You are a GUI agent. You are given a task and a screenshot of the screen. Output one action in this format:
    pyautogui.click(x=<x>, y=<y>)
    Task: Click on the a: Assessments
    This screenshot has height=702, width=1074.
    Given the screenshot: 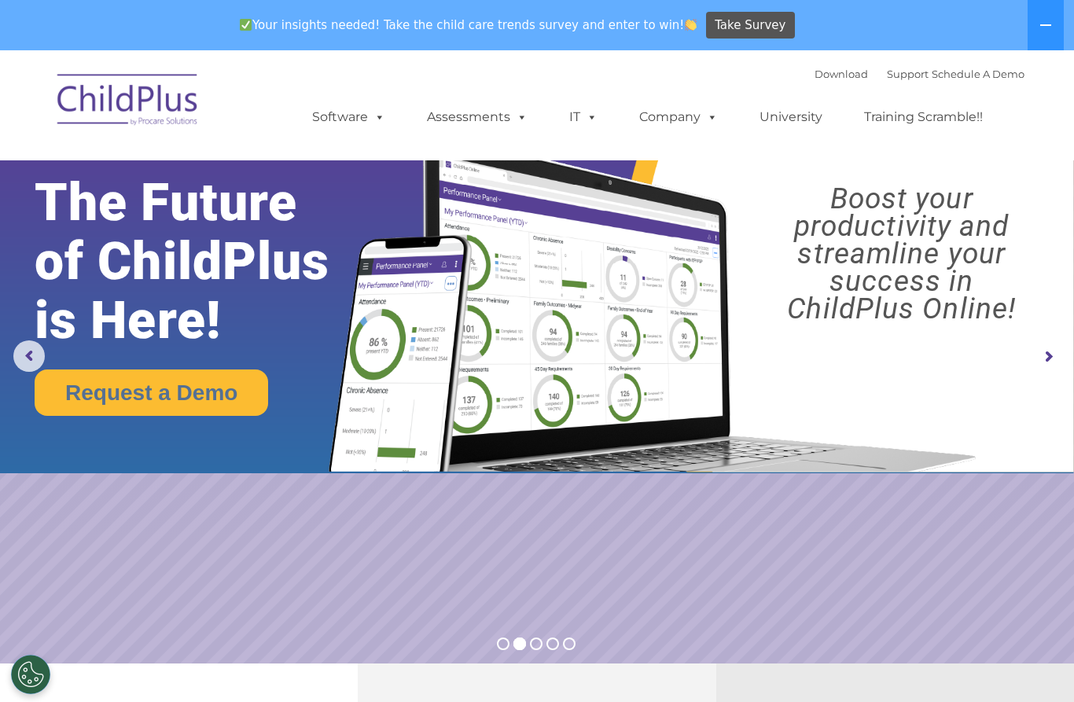 What is the action you would take?
    pyautogui.click(x=477, y=117)
    